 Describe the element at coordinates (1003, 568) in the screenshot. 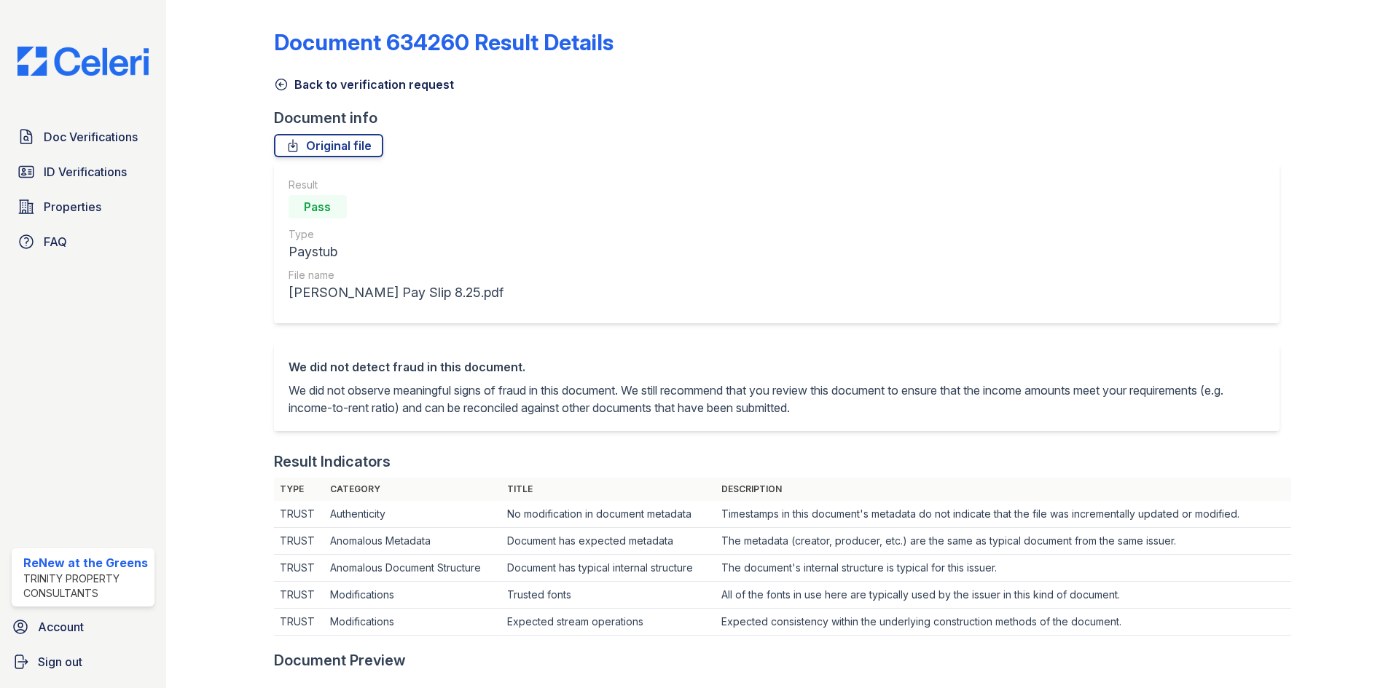

I see `td: The document's internal structure is typical for this issuer.` at that location.